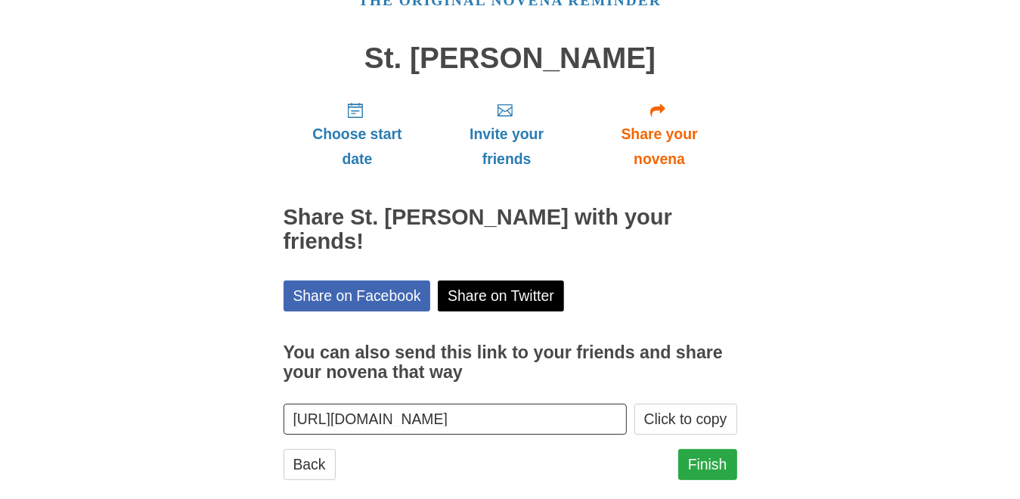  Describe the element at coordinates (660, 147) in the screenshot. I see `span: Share your novena` at that location.